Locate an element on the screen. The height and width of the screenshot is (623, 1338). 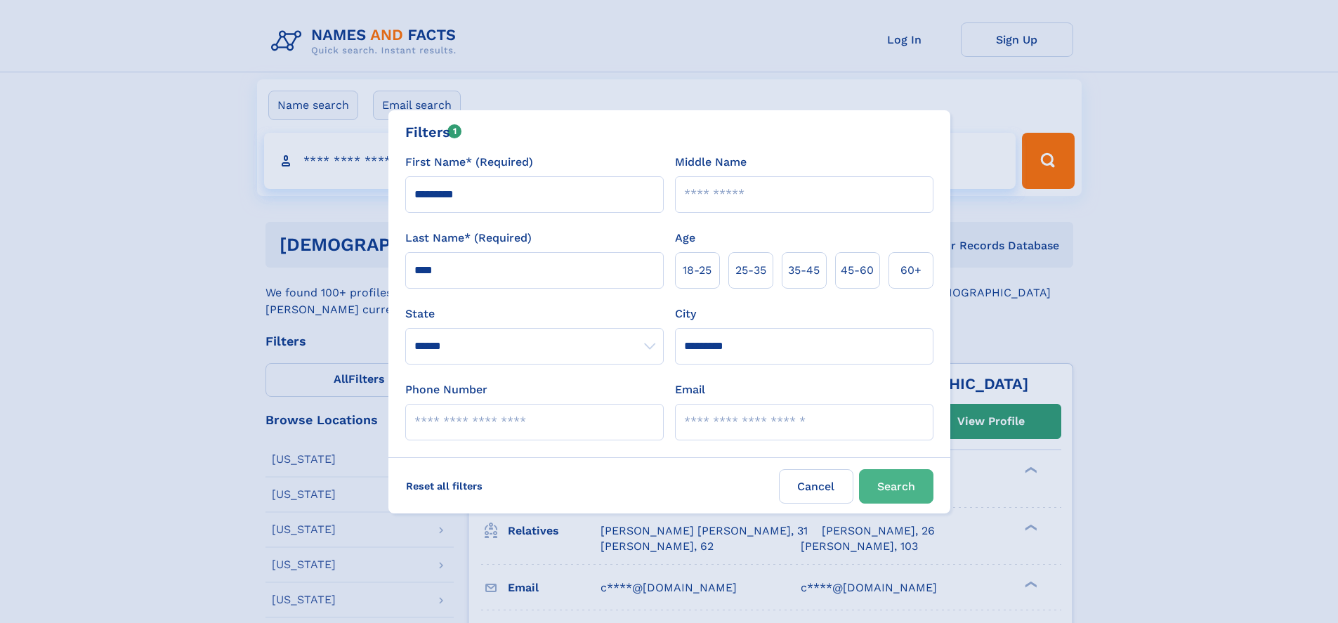
label: Reset all filters is located at coordinates (444, 486).